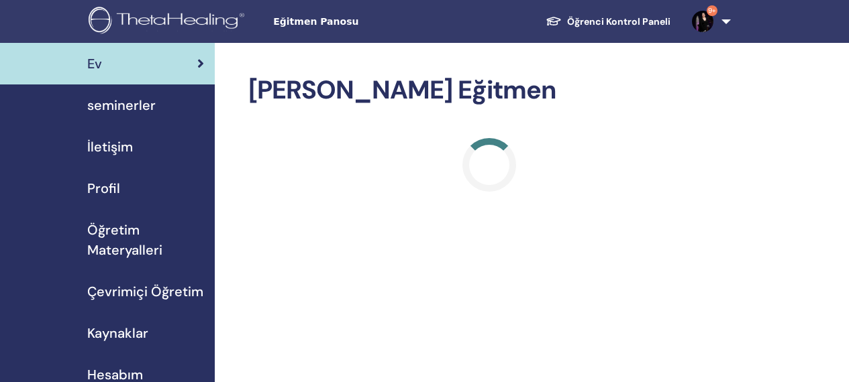 The image size is (849, 382). What do you see at coordinates (145, 292) in the screenshot?
I see `span: Çevrimiçi Öğretim` at bounding box center [145, 292].